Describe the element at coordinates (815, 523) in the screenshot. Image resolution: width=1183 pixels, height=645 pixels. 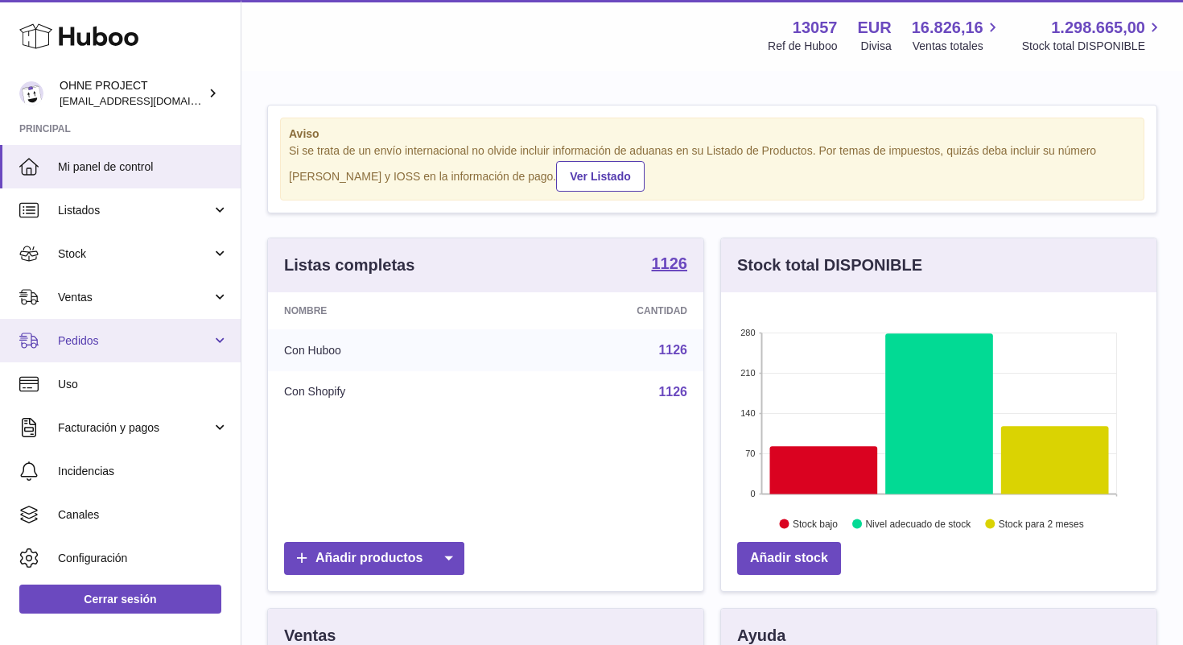
I see `text: Stock bajo` at that location.